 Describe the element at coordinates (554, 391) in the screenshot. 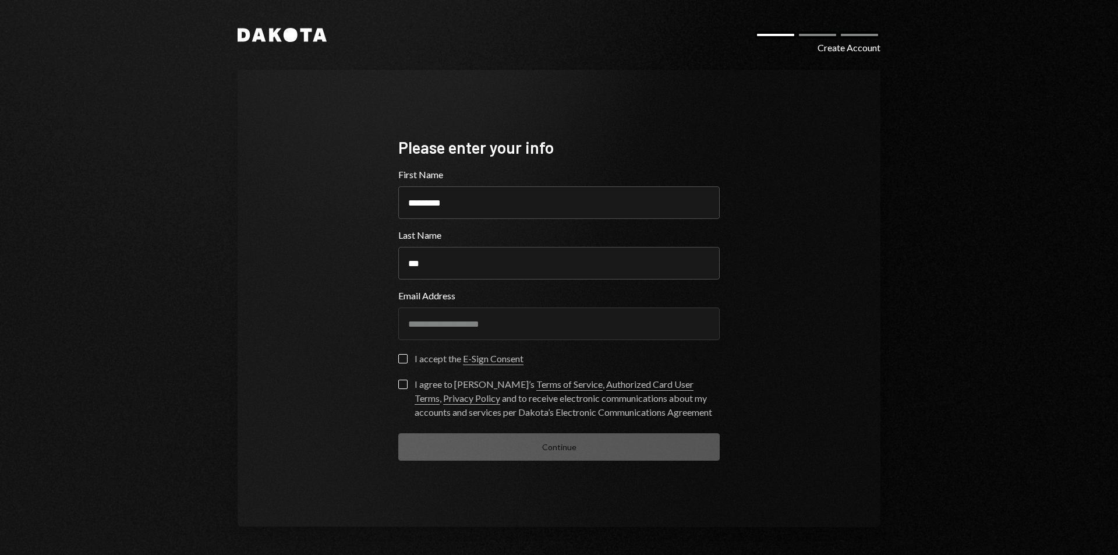

I see `a: Authorized Card User Terms` at that location.